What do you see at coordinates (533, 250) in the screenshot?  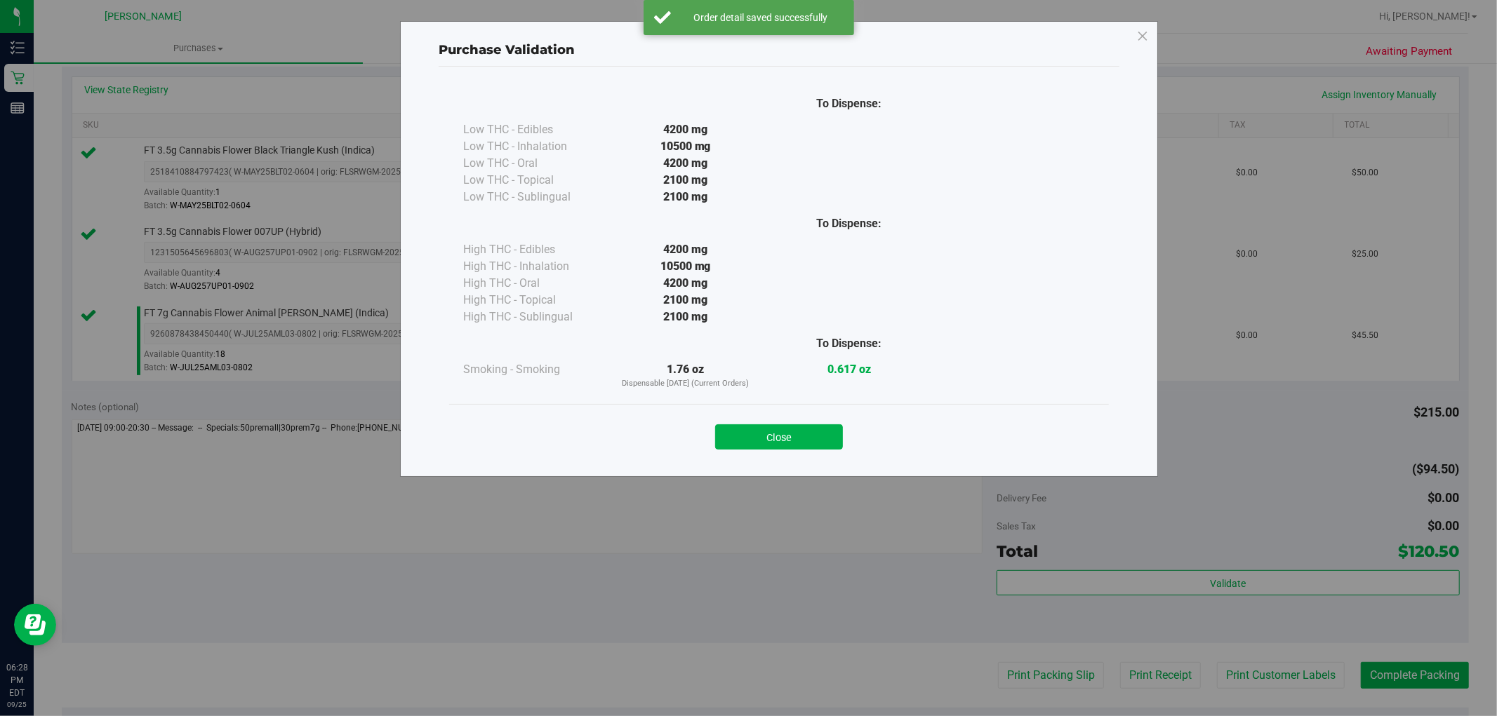 I see `div: High THC - Edibles` at bounding box center [533, 250].